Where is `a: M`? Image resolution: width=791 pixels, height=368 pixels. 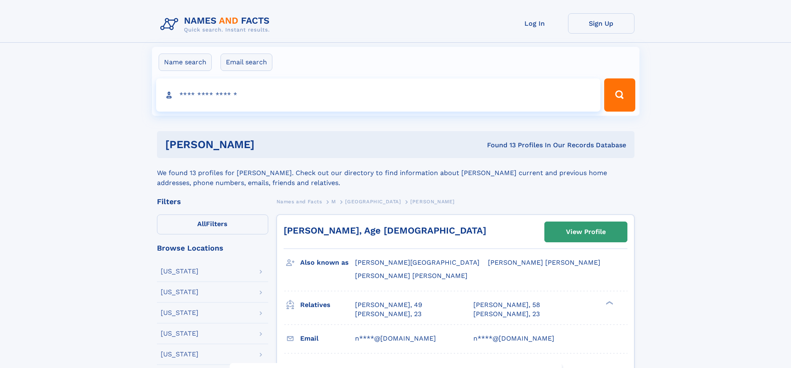 a: M is located at coordinates (334, 201).